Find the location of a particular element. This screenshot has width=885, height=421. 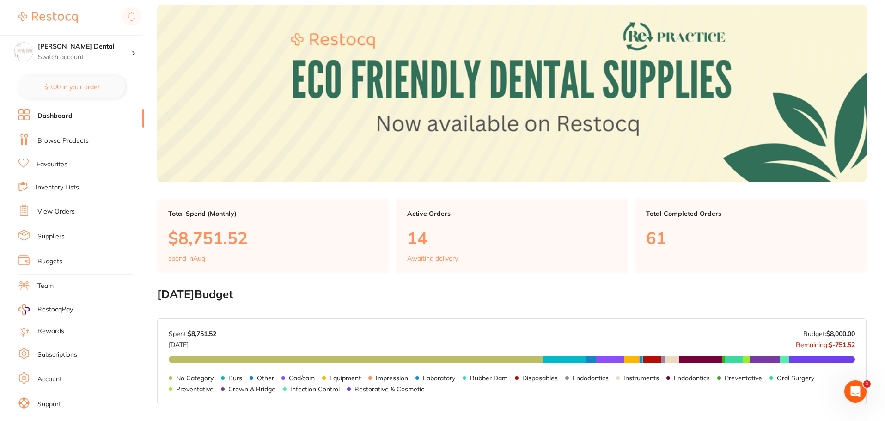

strong: $-751.52 is located at coordinates (842, 345).